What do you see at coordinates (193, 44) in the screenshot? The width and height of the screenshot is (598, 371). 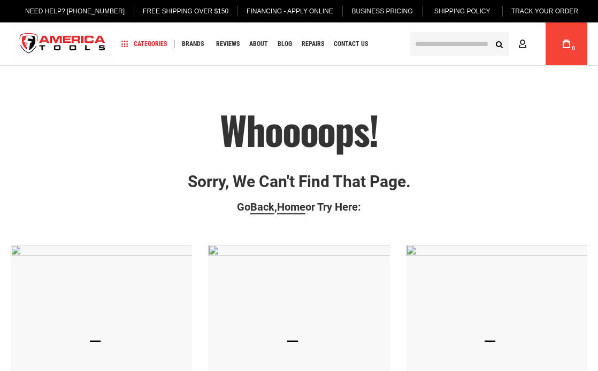 I see `a: Brands` at bounding box center [193, 44].